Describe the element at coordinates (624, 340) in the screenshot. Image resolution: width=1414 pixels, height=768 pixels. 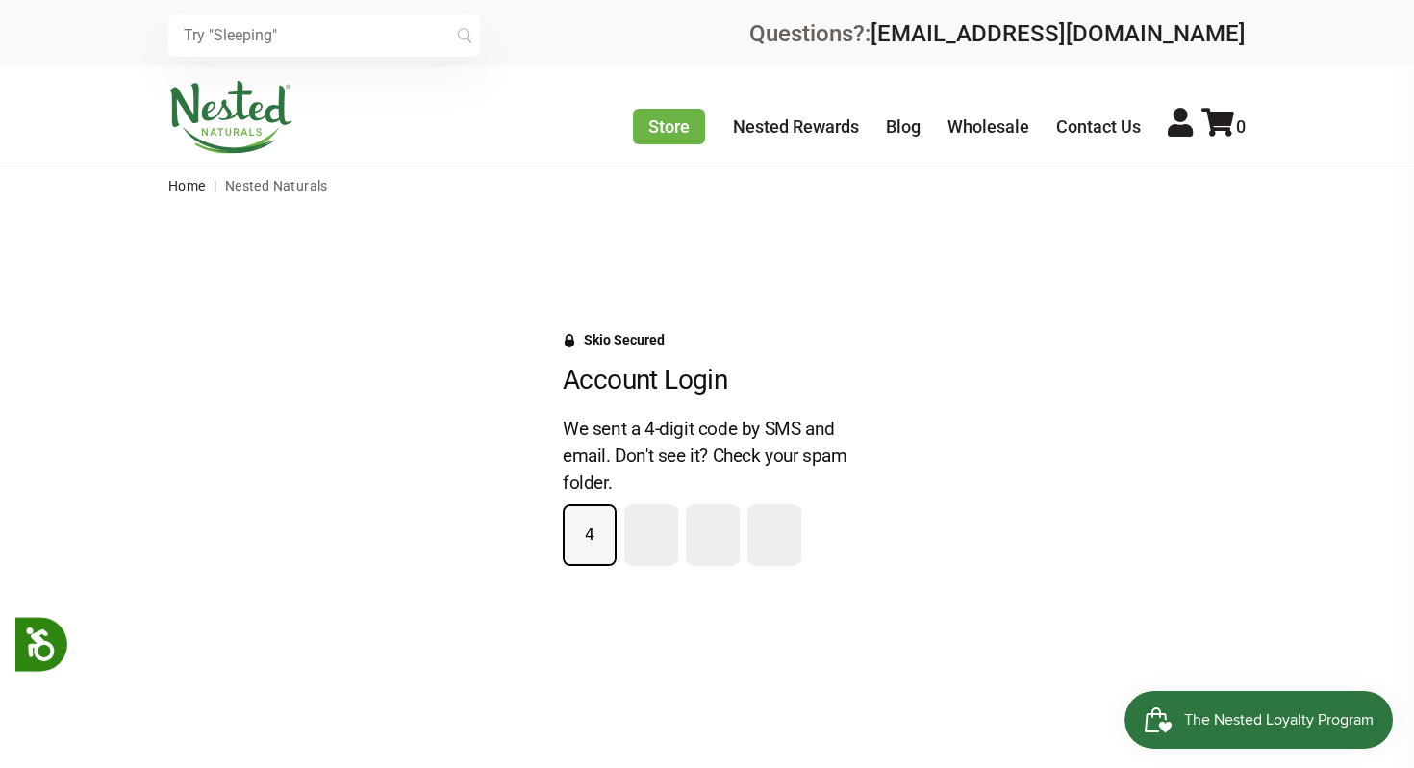
I see `div: Skio Secured` at that location.